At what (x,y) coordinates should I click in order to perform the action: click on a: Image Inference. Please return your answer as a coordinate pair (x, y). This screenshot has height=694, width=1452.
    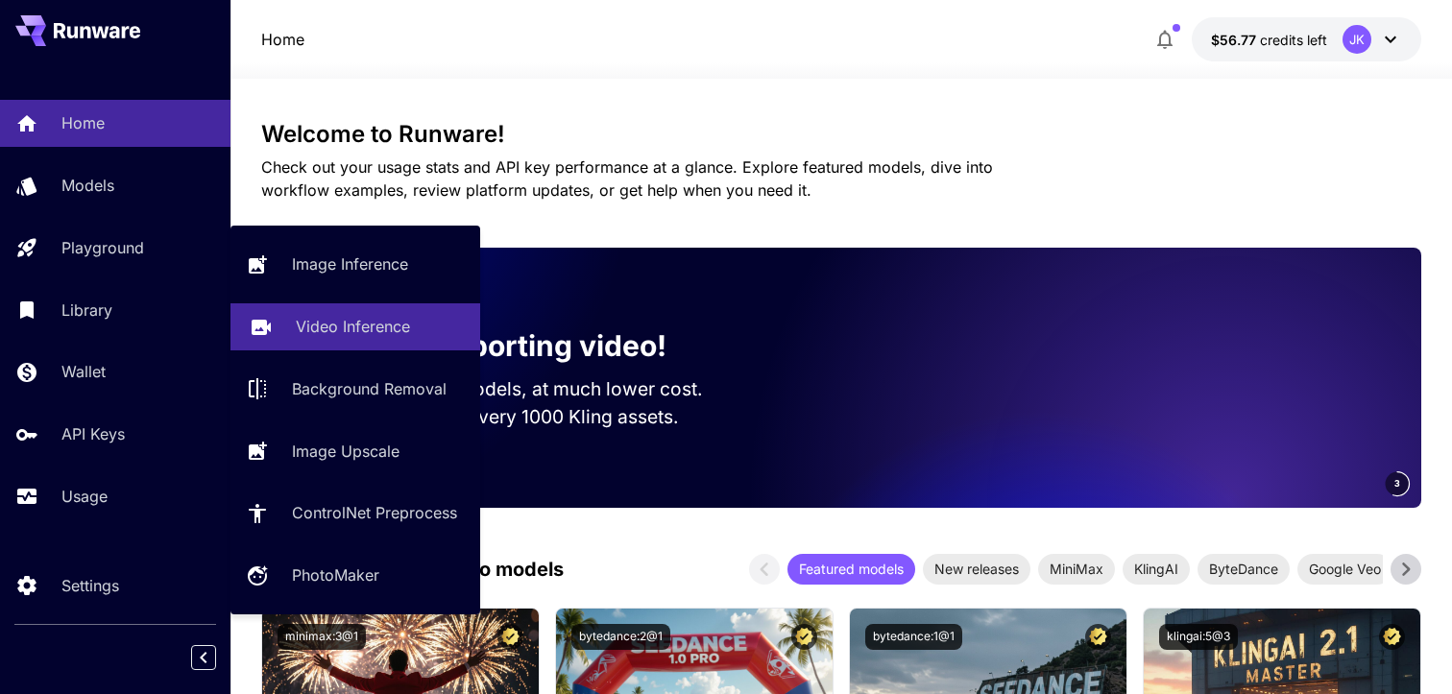
    Looking at the image, I should click on (355, 264).